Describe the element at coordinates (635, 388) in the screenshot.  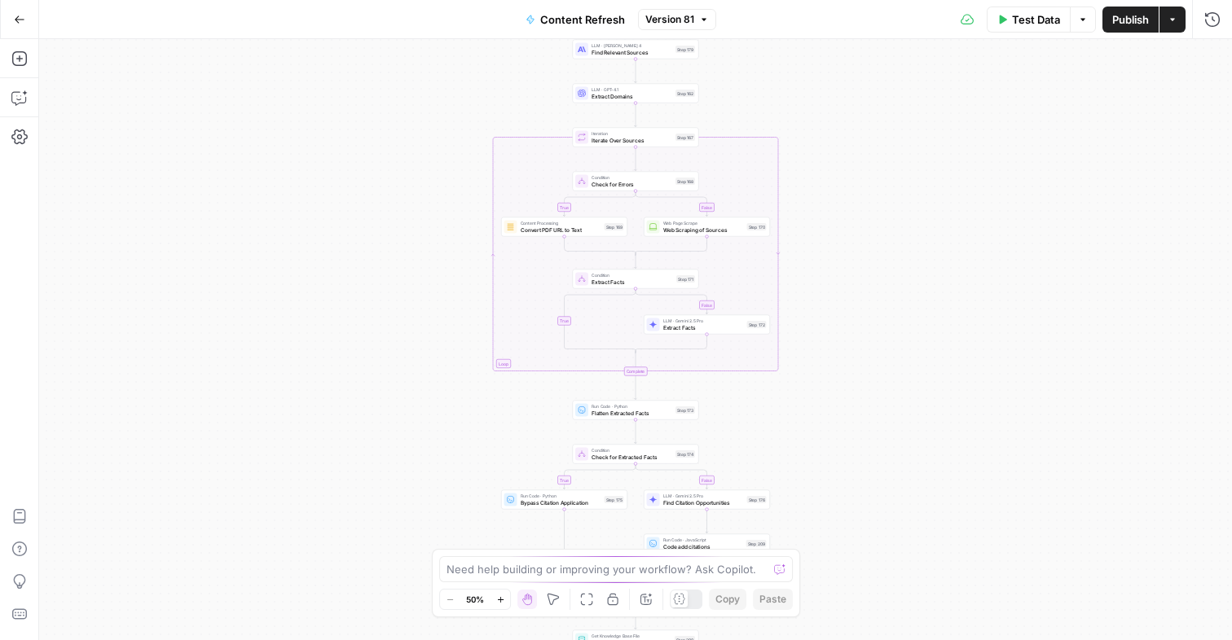
I see `g: Edge from step_167-iteration-end to step_173` at that location.